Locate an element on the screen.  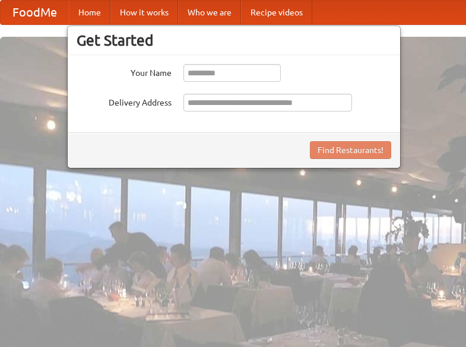
a: Who we are is located at coordinates (209, 12).